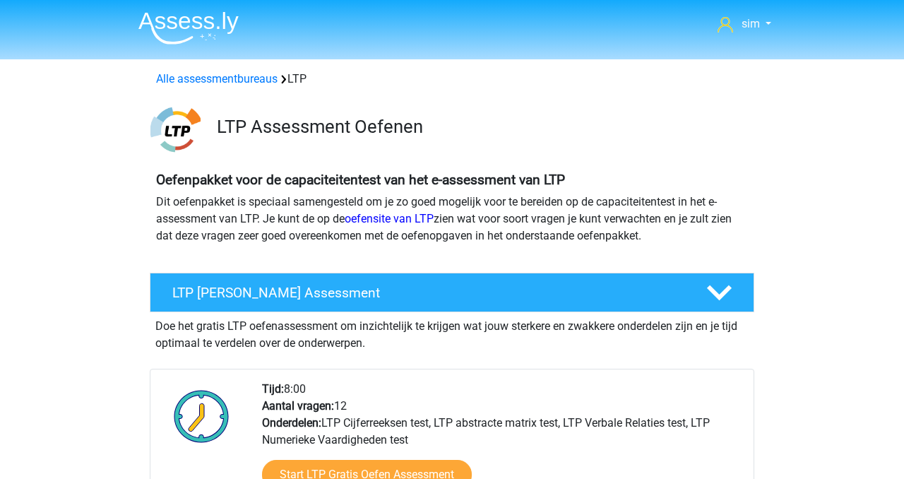  Describe the element at coordinates (217, 78) in the screenshot. I see `a: Alle assessmentbureaus` at that location.